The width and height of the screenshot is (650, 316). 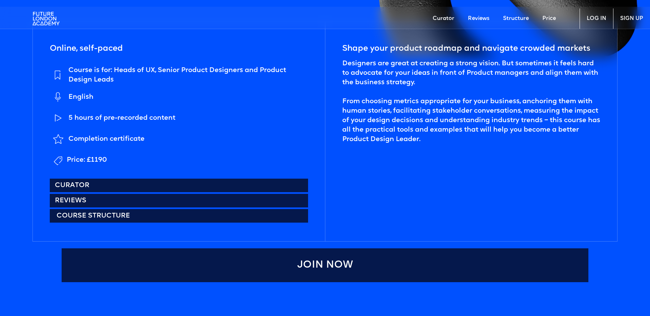 I want to click on a: Join Now, so click(x=325, y=265).